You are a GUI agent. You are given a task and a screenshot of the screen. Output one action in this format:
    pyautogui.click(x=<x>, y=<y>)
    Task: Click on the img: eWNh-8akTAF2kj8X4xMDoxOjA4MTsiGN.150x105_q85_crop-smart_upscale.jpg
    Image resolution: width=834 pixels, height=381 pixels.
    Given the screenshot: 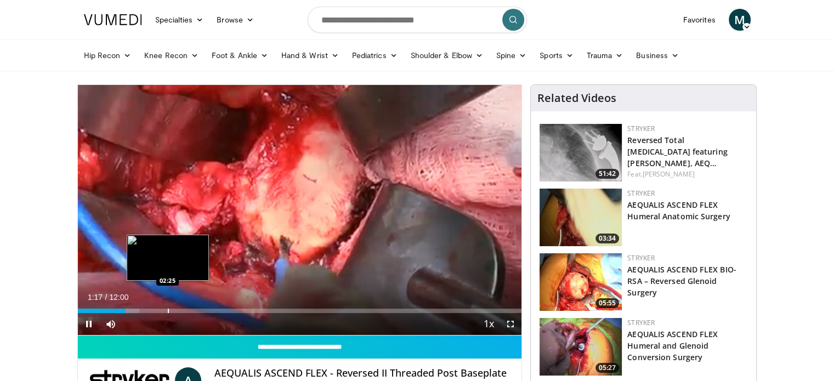 What is the action you would take?
    pyautogui.click(x=581, y=346)
    